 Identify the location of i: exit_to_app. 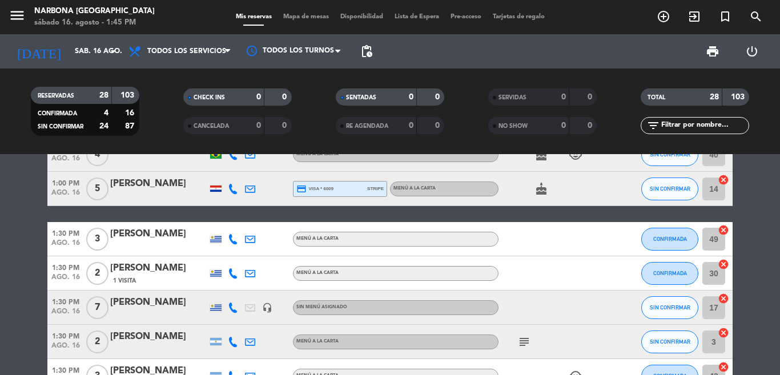
(694, 17).